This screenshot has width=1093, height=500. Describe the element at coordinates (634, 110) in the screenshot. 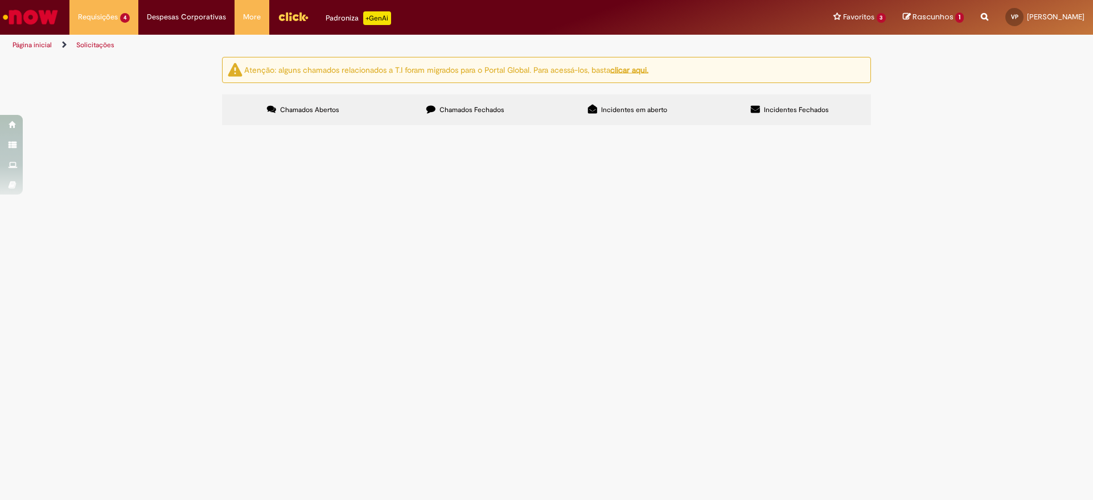

I see `span: Incidentes em aberto` at that location.